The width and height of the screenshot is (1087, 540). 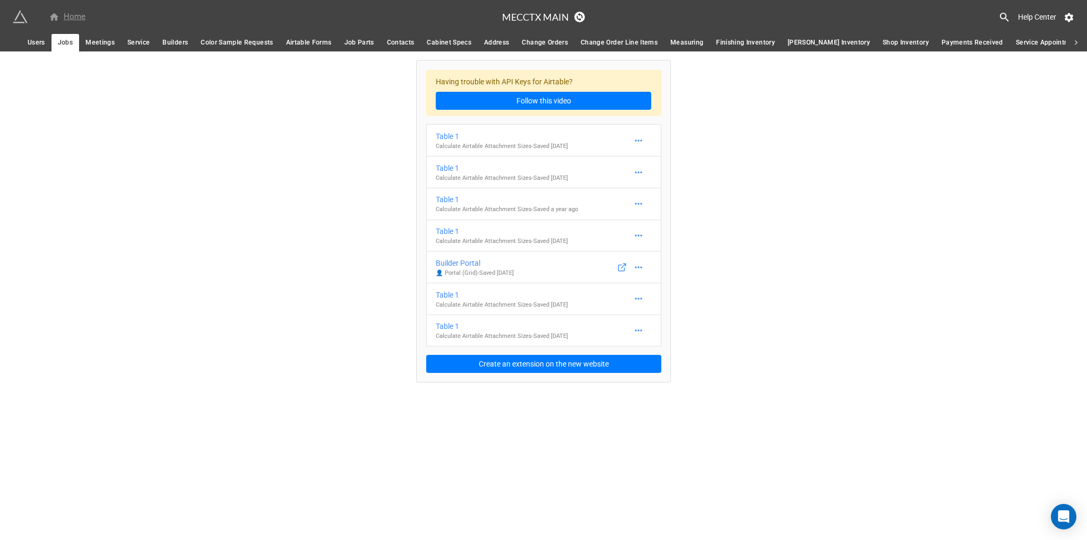 What do you see at coordinates (905, 42) in the screenshot?
I see `span: Shop Inventory` at bounding box center [905, 42].